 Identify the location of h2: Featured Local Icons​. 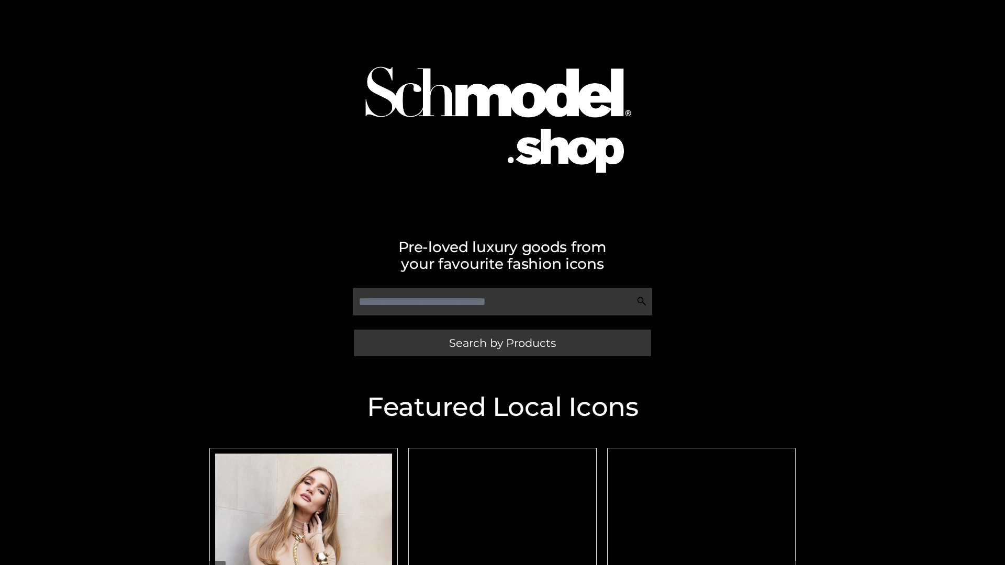
(502, 407).